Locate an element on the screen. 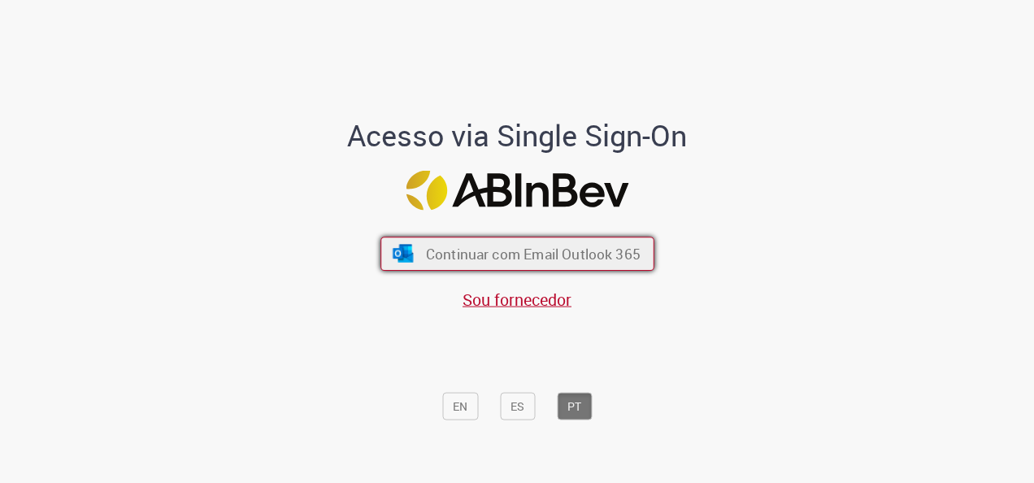 The height and width of the screenshot is (483, 1034). h1: Acesso via Single Sign-On is located at coordinates (517, 135).